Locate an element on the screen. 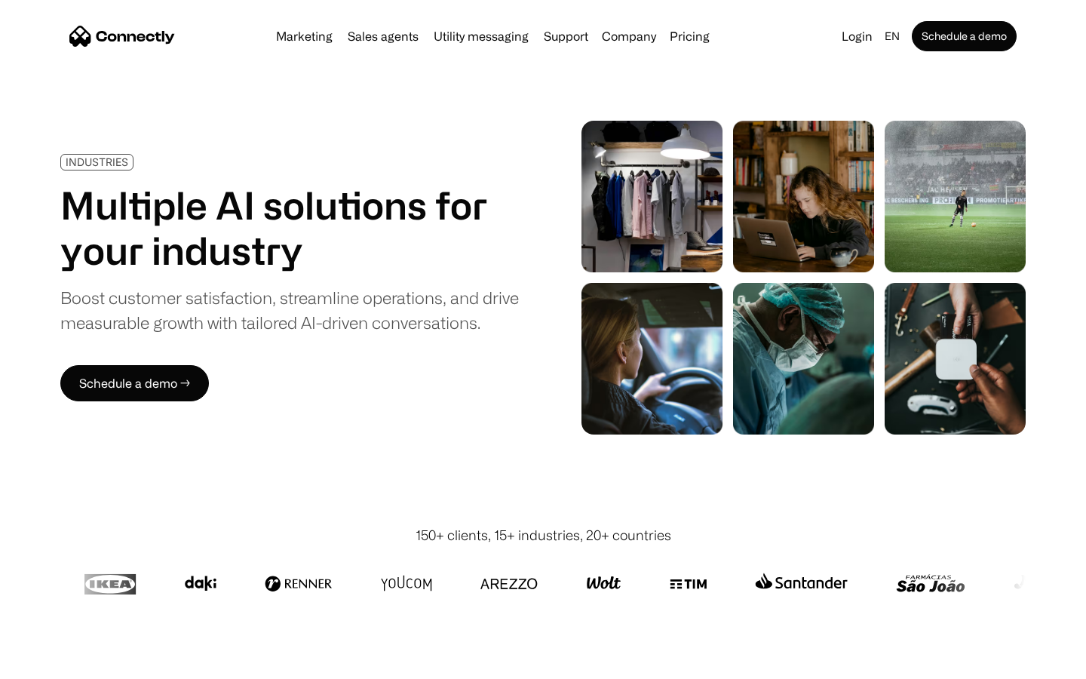 This screenshot has width=1086, height=679. a: Schedule a demo is located at coordinates (964, 36).